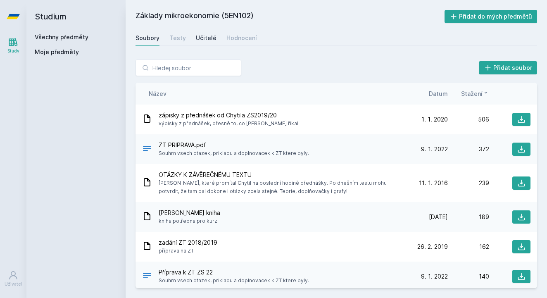  What do you see at coordinates (435, 119) in the screenshot?
I see `span: 1. 1. 2020` at bounding box center [435, 119].